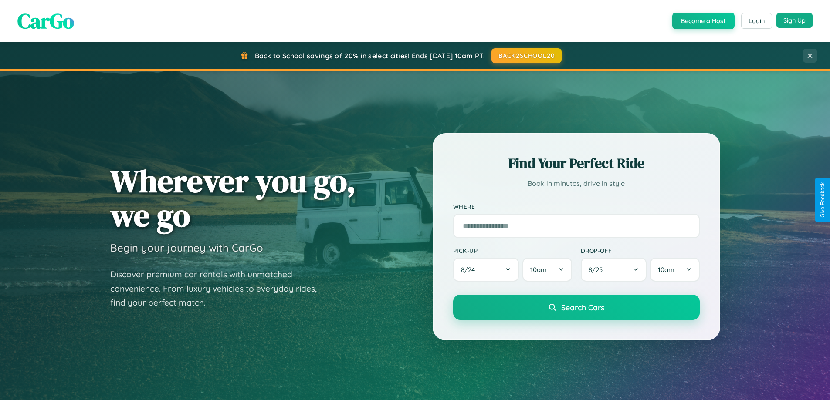  What do you see at coordinates (823, 200) in the screenshot?
I see `div: Give Feedback` at bounding box center [823, 200].